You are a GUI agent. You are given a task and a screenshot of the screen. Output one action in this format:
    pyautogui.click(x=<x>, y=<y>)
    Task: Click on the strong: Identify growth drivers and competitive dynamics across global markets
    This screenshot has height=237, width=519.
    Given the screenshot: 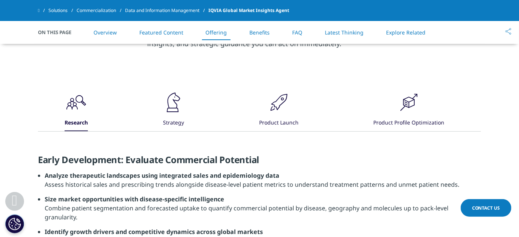 What is the action you would take?
    pyautogui.click(x=154, y=232)
    